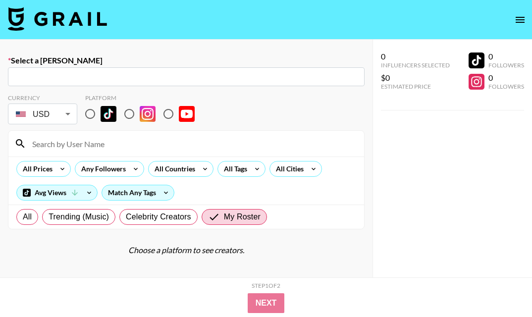  I want to click on span: Celebrity Creators, so click(159, 217).